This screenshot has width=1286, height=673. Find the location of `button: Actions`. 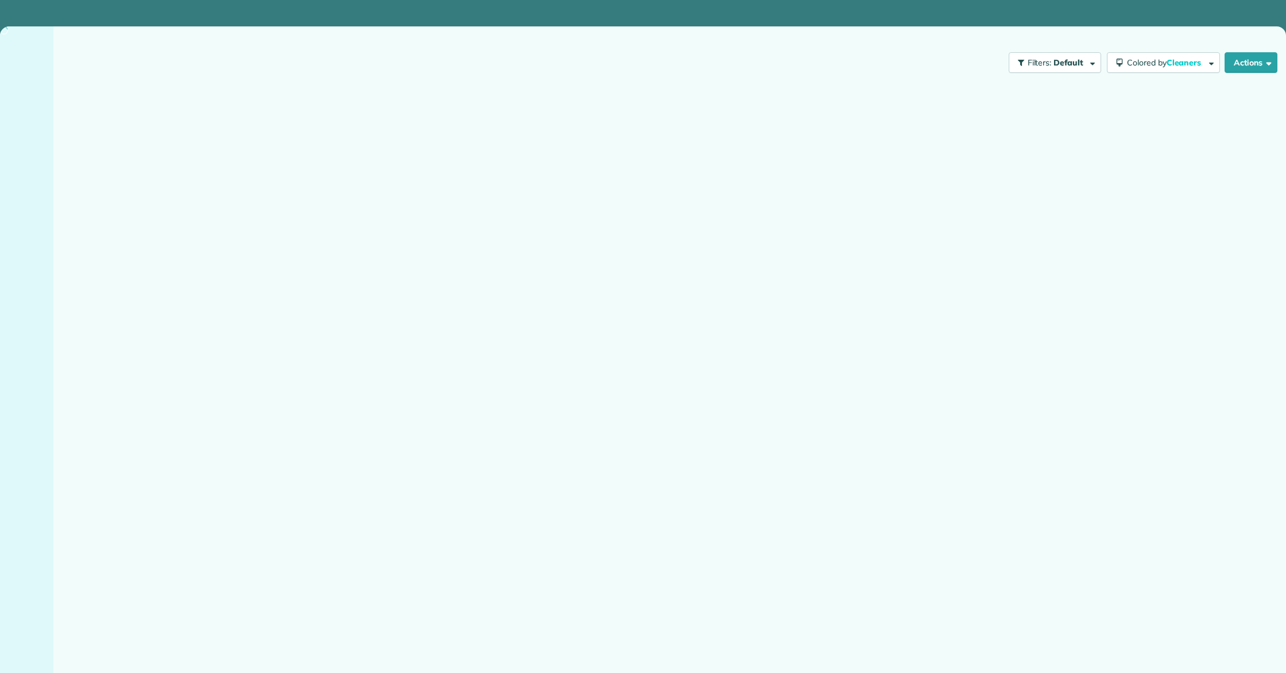

button: Actions is located at coordinates (1251, 63).